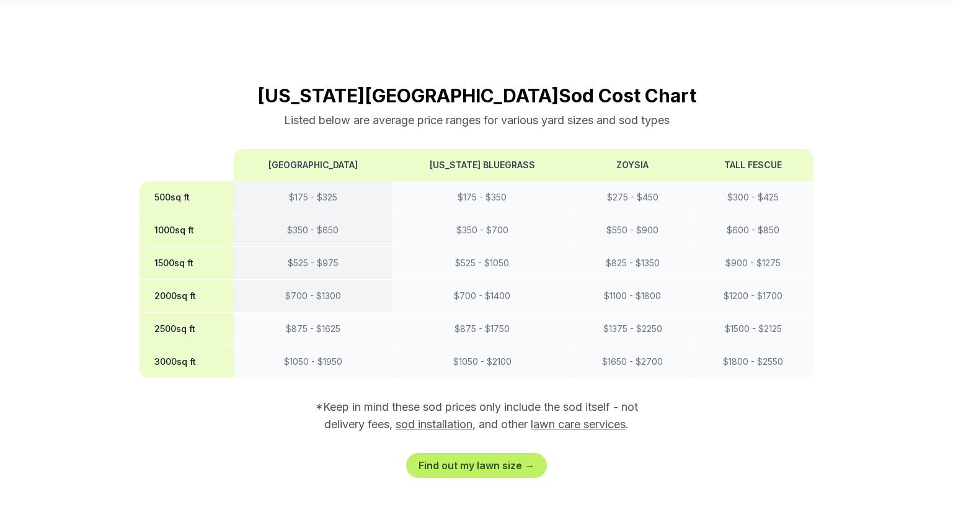 The width and height of the screenshot is (953, 525). Describe the element at coordinates (482, 296) in the screenshot. I see `td: $ 700 - $ 1400` at that location.